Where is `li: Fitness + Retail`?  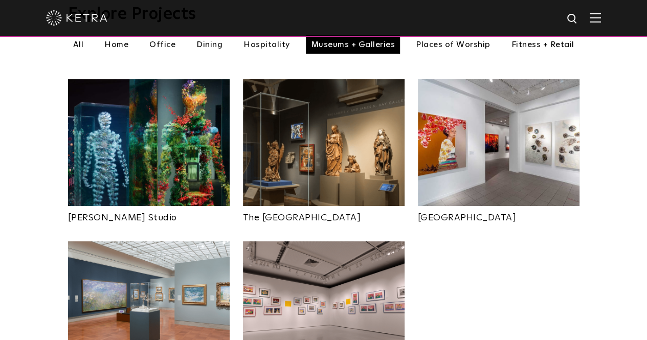 li: Fitness + Retail is located at coordinates (543, 45).